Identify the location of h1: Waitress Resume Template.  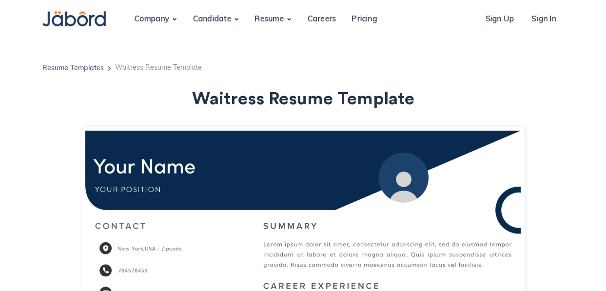
(303, 99).